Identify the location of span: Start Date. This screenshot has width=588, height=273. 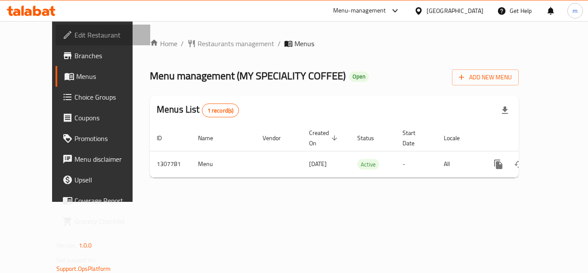
(415, 138).